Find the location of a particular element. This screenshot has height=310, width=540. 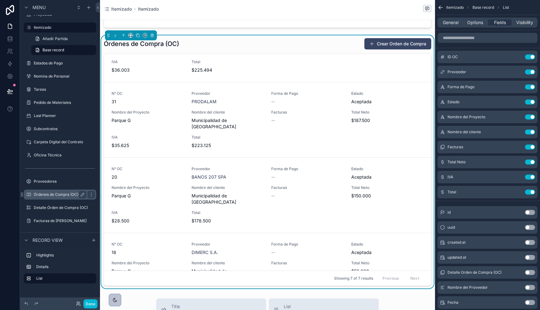

label: Aprobar OC is located at coordinates (64, 234).